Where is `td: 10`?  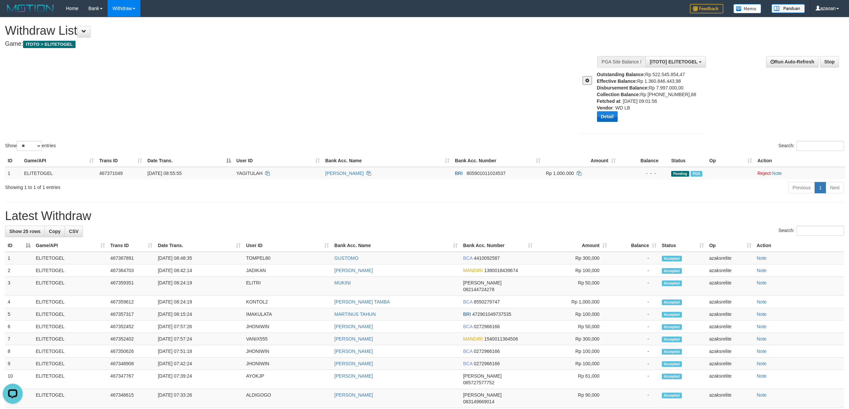
td: 10 is located at coordinates (19, 380).